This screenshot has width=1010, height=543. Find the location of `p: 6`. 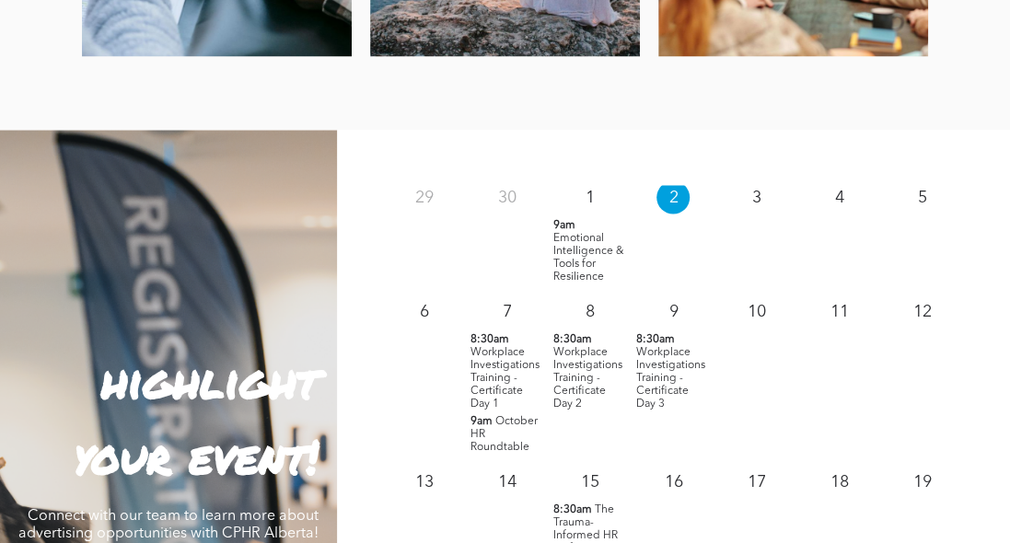

p: 6 is located at coordinates (424, 311).